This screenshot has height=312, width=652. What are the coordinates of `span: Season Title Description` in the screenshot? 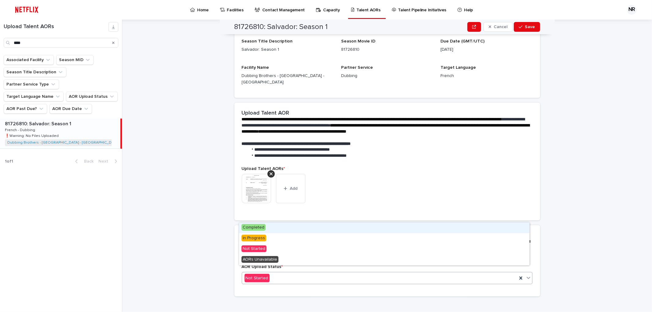 It's located at (267, 41).